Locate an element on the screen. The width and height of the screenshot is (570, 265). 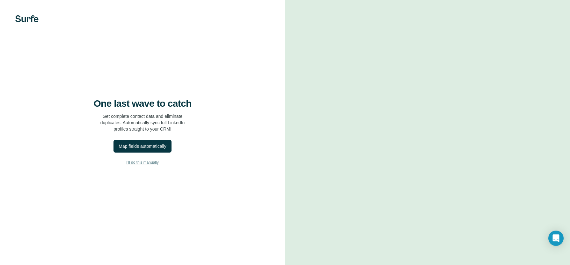
p: Get complete contact data and eliminate duplicates. Automatically sync full LinkedIn profiles str... is located at coordinates (143, 123).